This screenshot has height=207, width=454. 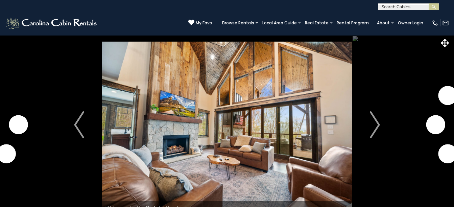 I want to click on a: Browse Rentals, so click(x=238, y=23).